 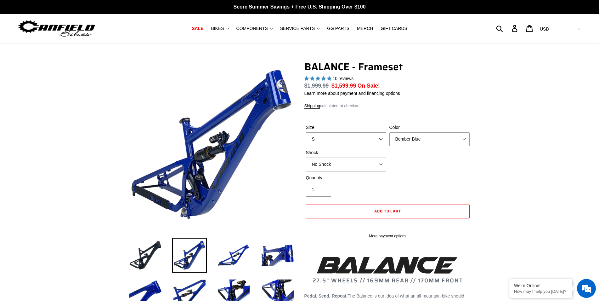 What do you see at coordinates (217, 28) in the screenshot?
I see `span: BIKES` at bounding box center [217, 28].